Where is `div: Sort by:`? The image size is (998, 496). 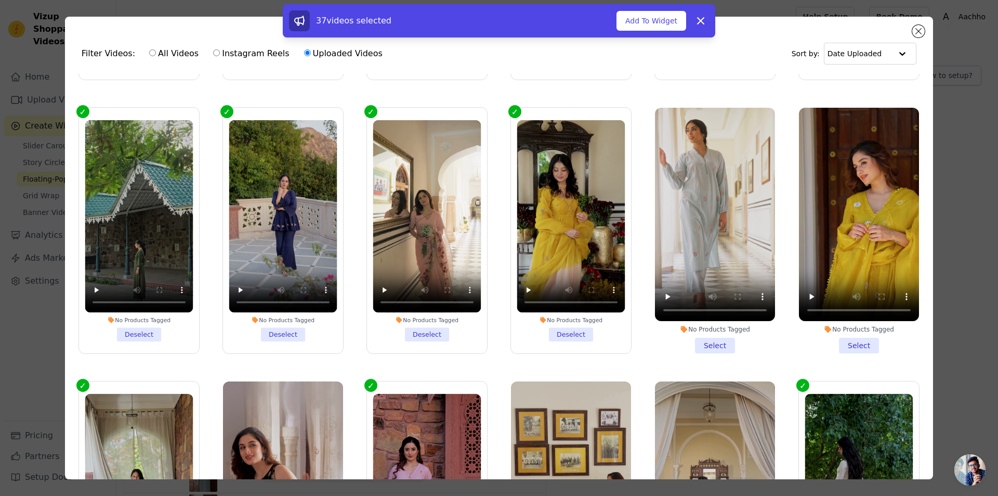 div: Sort by: is located at coordinates (854, 54).